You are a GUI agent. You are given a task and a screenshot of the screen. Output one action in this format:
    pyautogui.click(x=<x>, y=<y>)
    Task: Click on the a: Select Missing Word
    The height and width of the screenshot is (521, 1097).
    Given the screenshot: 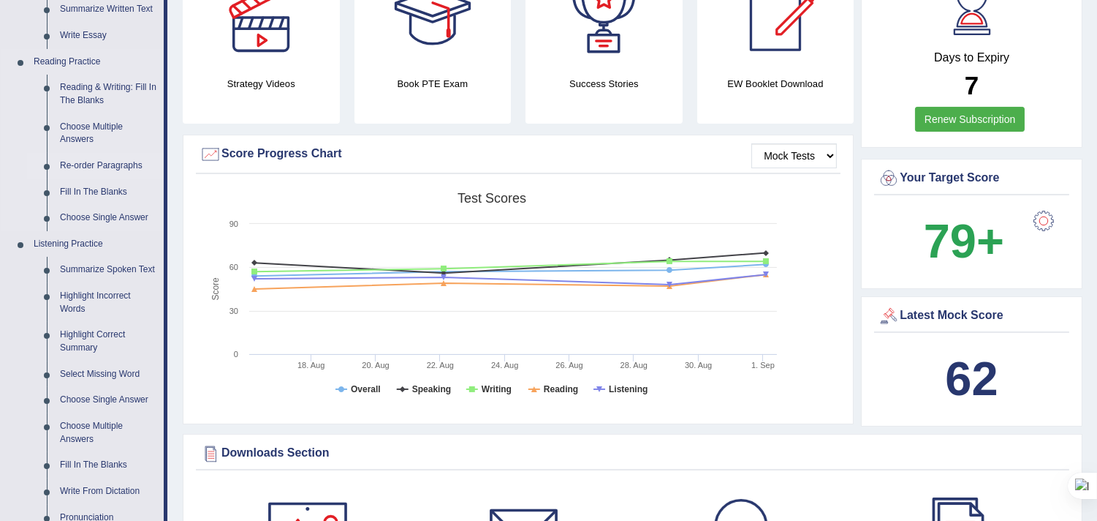 What is the action you would take?
    pyautogui.click(x=108, y=374)
    